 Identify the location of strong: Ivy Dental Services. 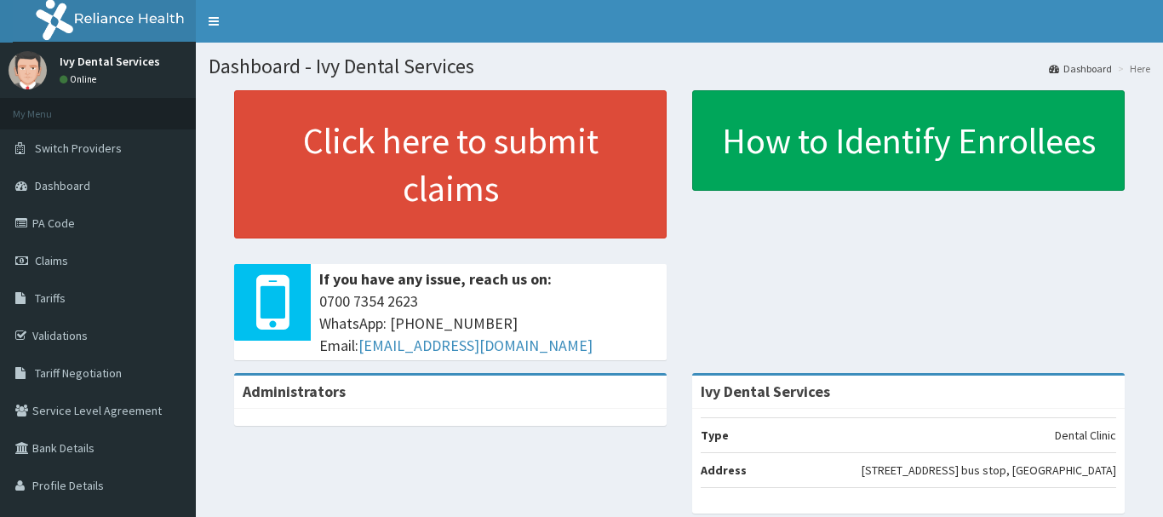
(766, 391).